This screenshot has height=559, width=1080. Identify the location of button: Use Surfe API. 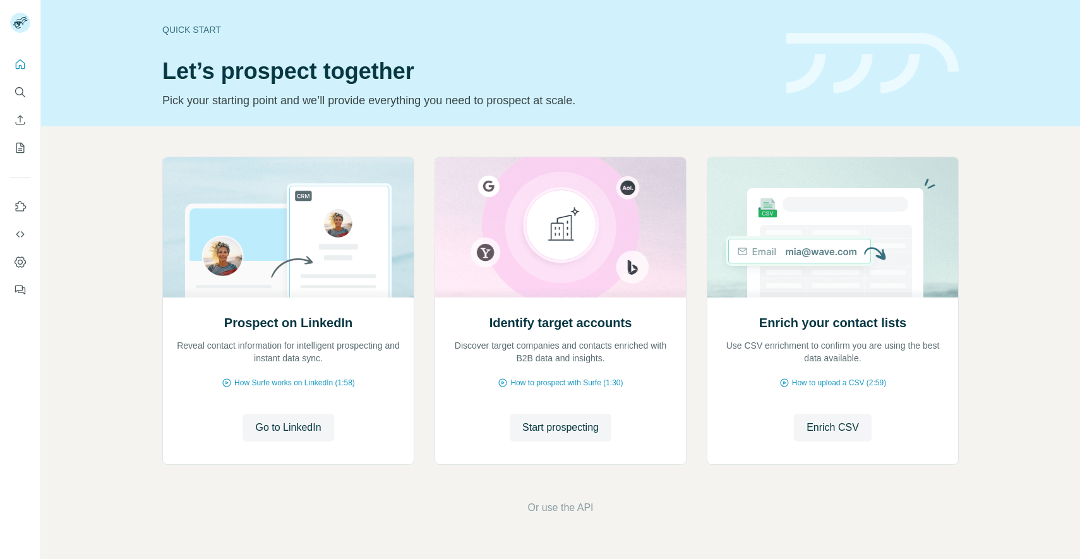
(20, 234).